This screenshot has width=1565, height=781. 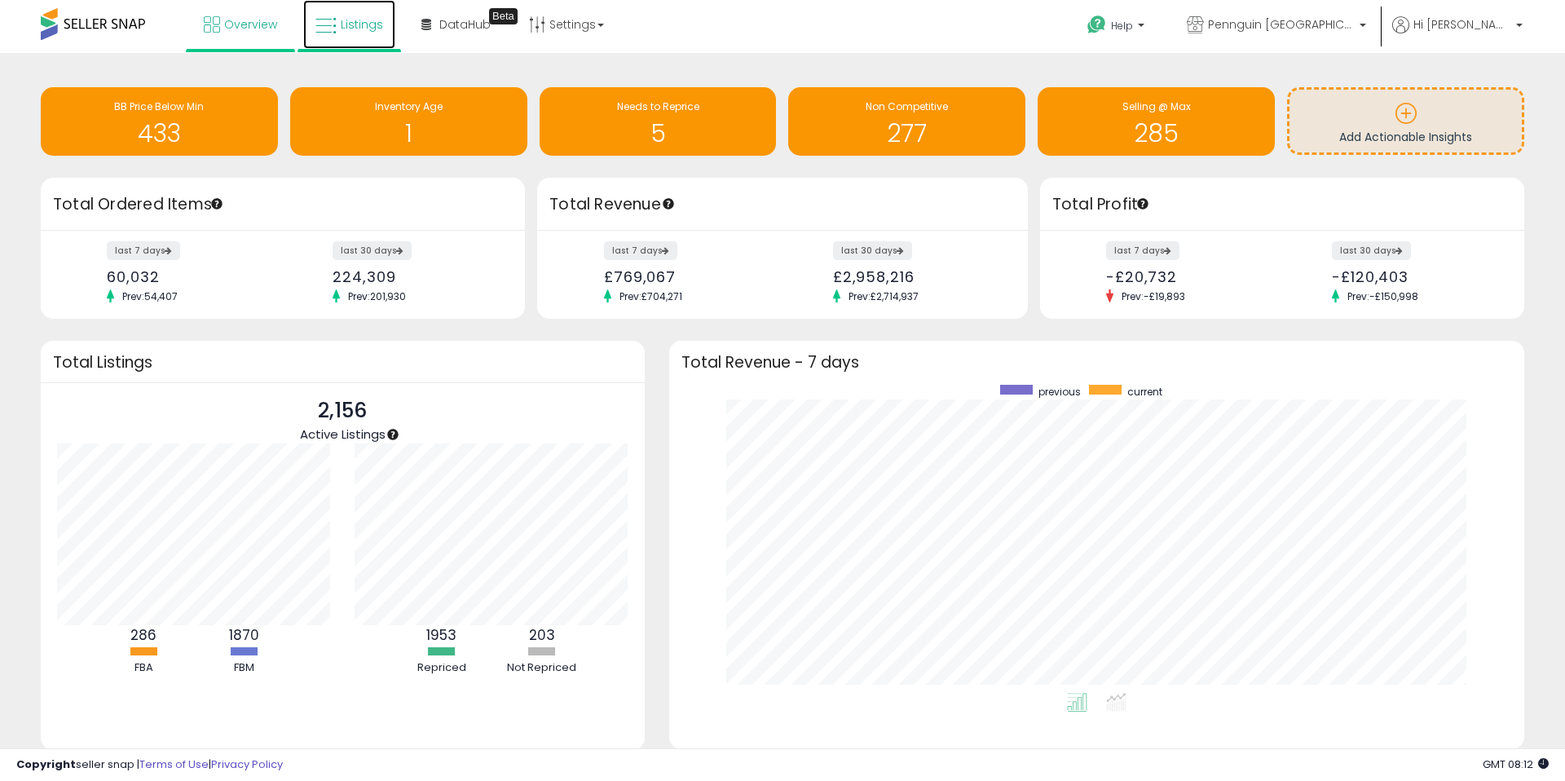 What do you see at coordinates (414, 276) in the screenshot?
I see `div: 224,309` at bounding box center [414, 276].